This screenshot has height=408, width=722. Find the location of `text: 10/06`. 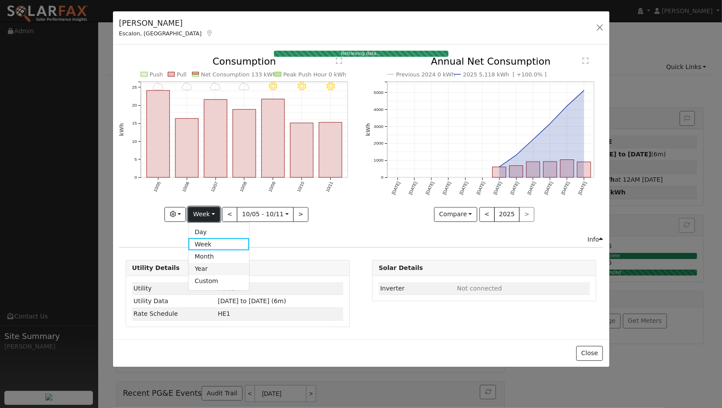

text: 10/06 is located at coordinates (185, 187).